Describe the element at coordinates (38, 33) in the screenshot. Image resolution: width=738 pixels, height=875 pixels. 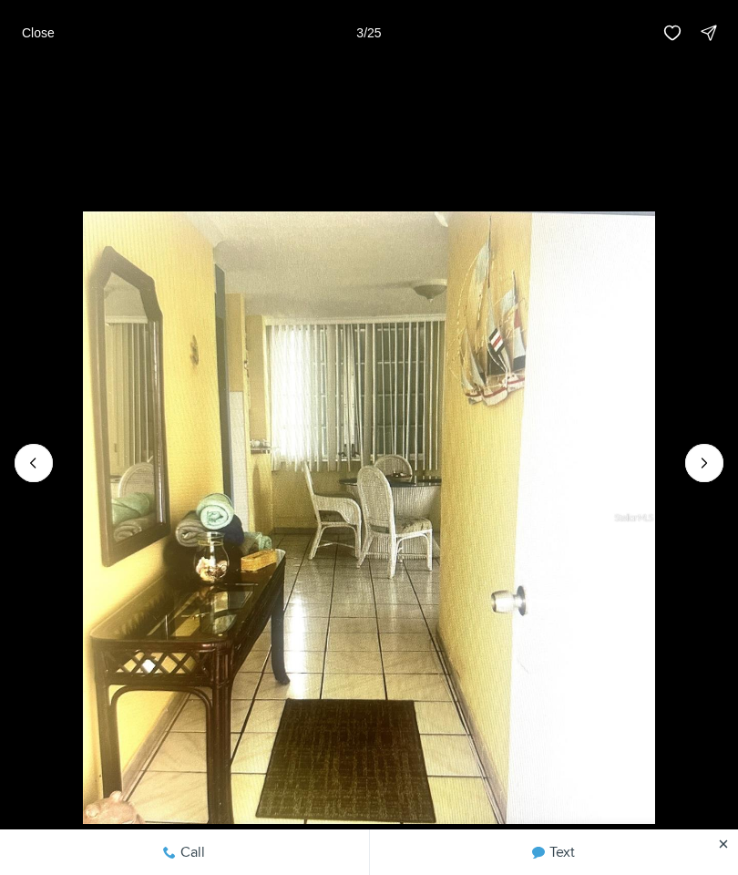
I see `button: Close` at that location.